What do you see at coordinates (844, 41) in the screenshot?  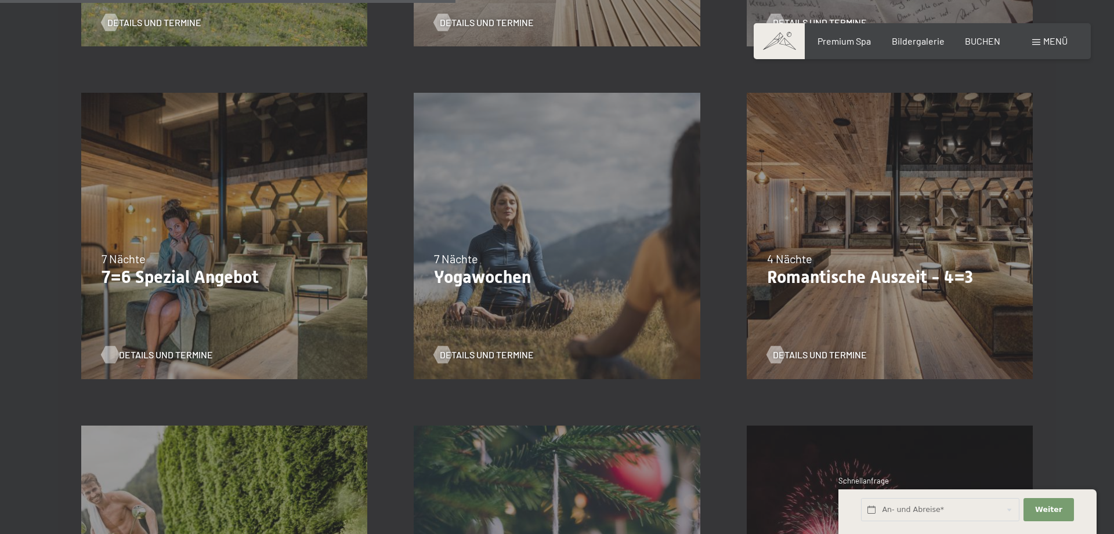 I see `a: Premium Spa` at bounding box center [844, 41].